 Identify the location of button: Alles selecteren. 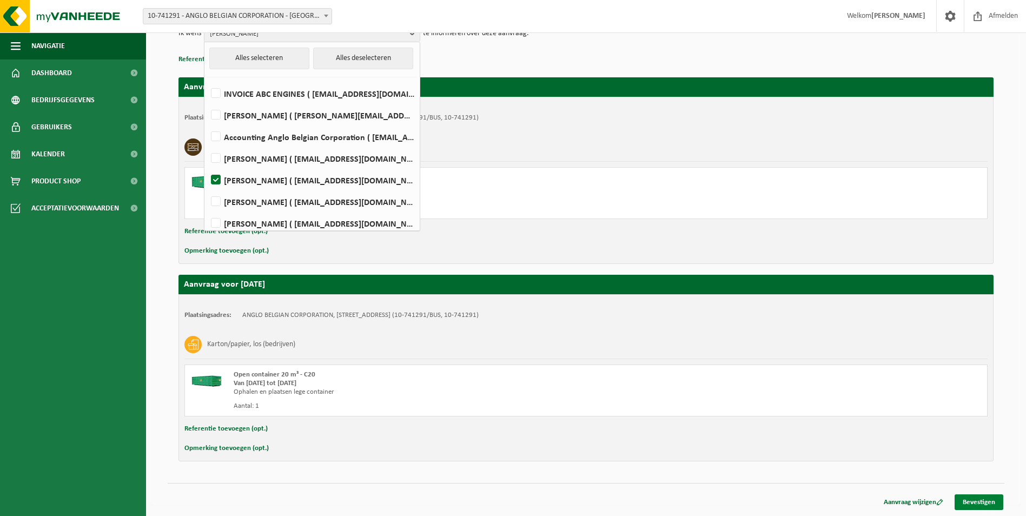
(259, 58).